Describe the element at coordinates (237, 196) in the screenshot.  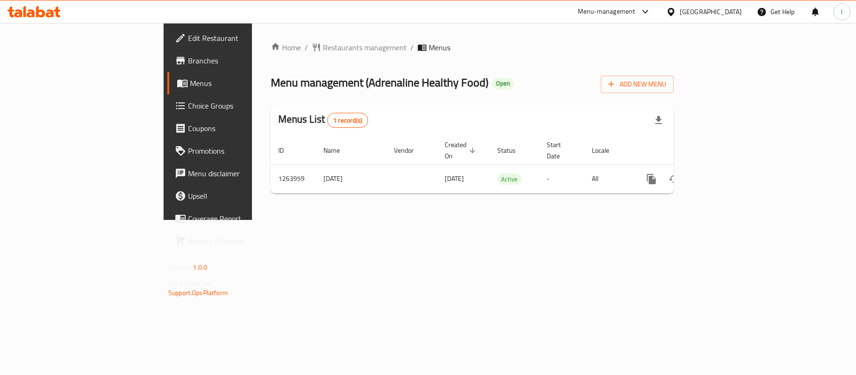
I see `a: Upsell` at that location.